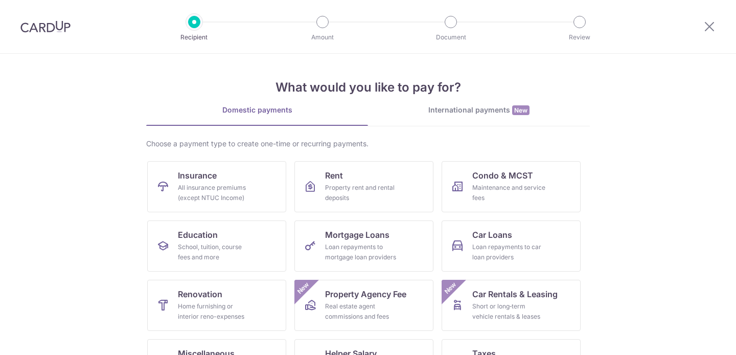 Image resolution: width=736 pixels, height=355 pixels. Describe the element at coordinates (215, 252) in the screenshot. I see `div: School, tuition, course fees and more` at that location.